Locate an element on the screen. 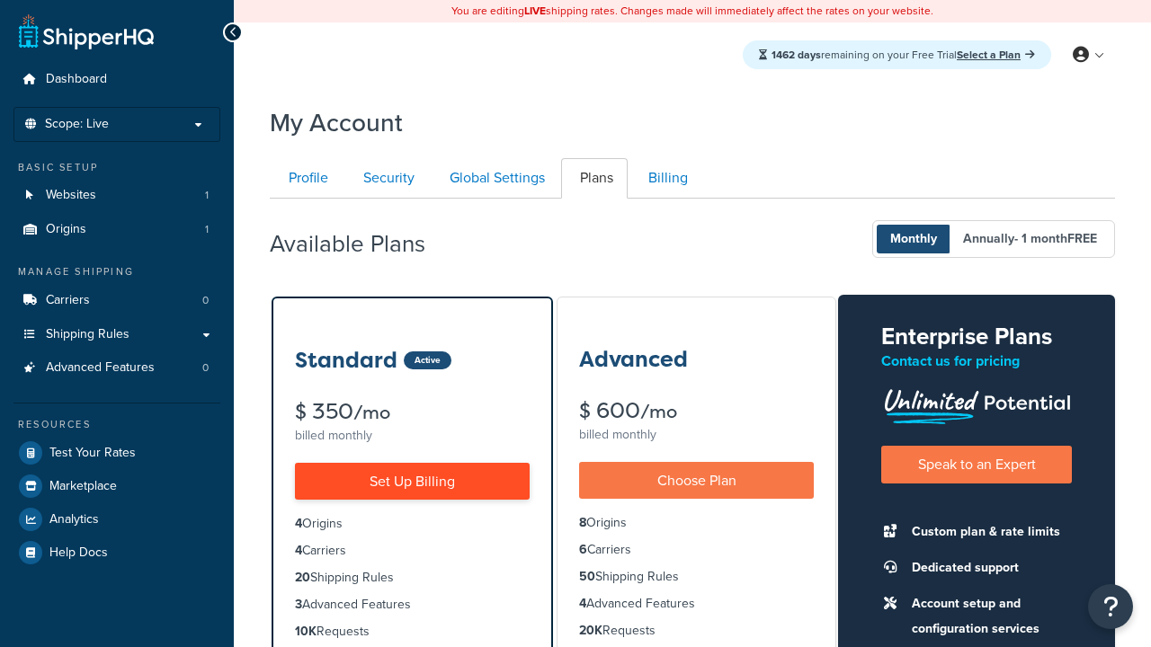 The width and height of the screenshot is (1151, 647). h3: Standard is located at coordinates (346, 361).